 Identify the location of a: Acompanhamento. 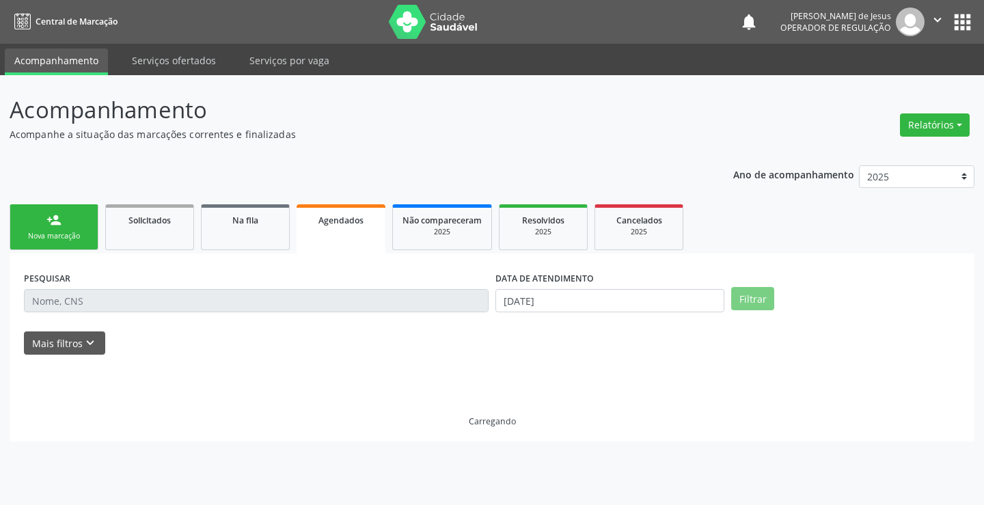
(56, 61).